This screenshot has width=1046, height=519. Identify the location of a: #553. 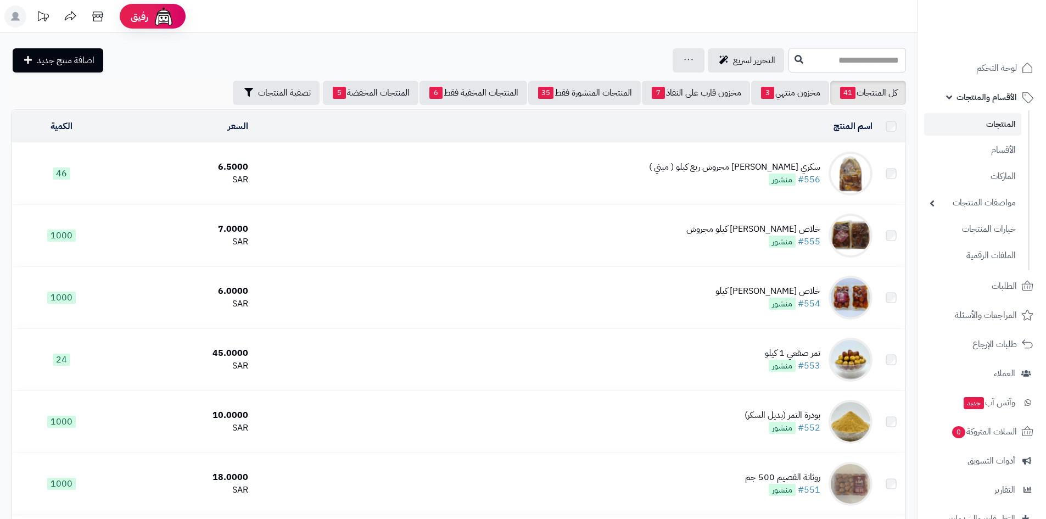
(809, 366).